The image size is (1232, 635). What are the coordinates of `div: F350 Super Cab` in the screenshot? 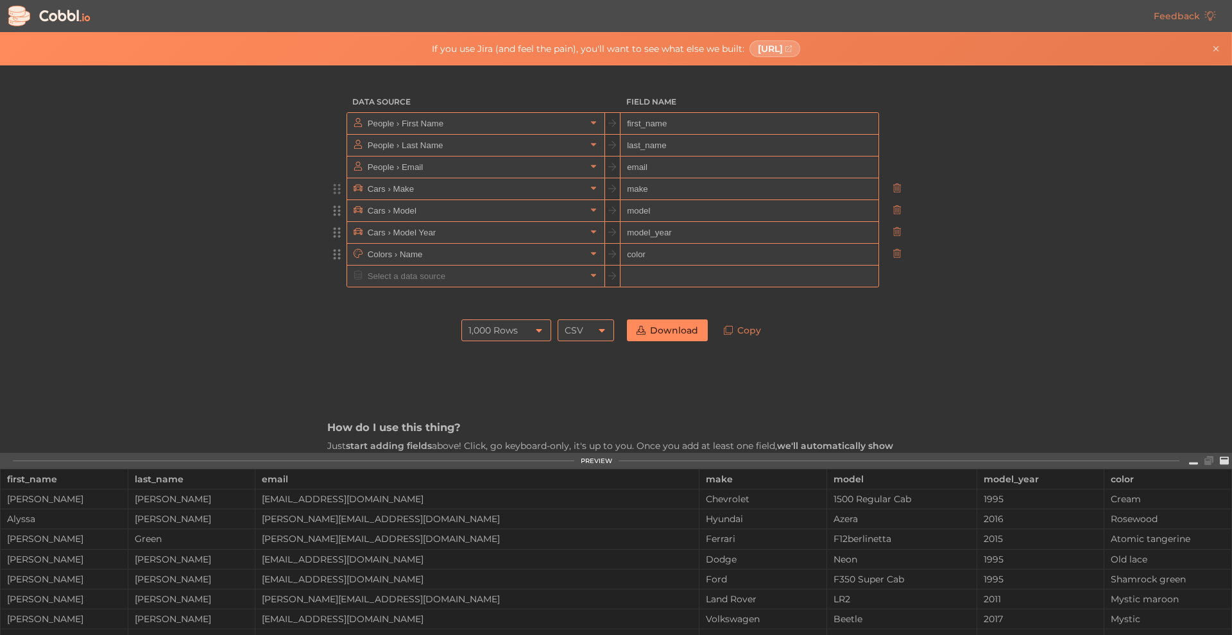 It's located at (902, 580).